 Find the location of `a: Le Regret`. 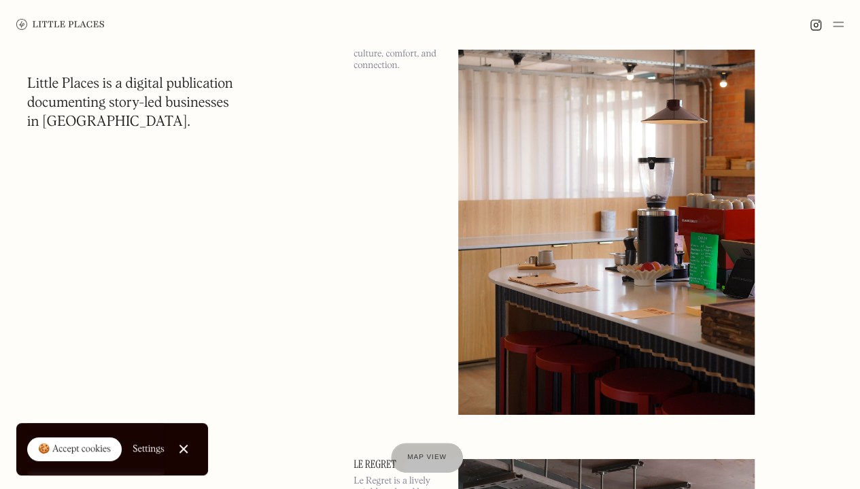

a: Le Regret is located at coordinates (398, 464).